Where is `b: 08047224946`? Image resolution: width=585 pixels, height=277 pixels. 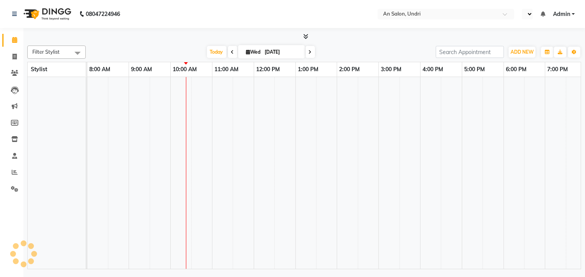
b: 08047224946 is located at coordinates (103, 14).